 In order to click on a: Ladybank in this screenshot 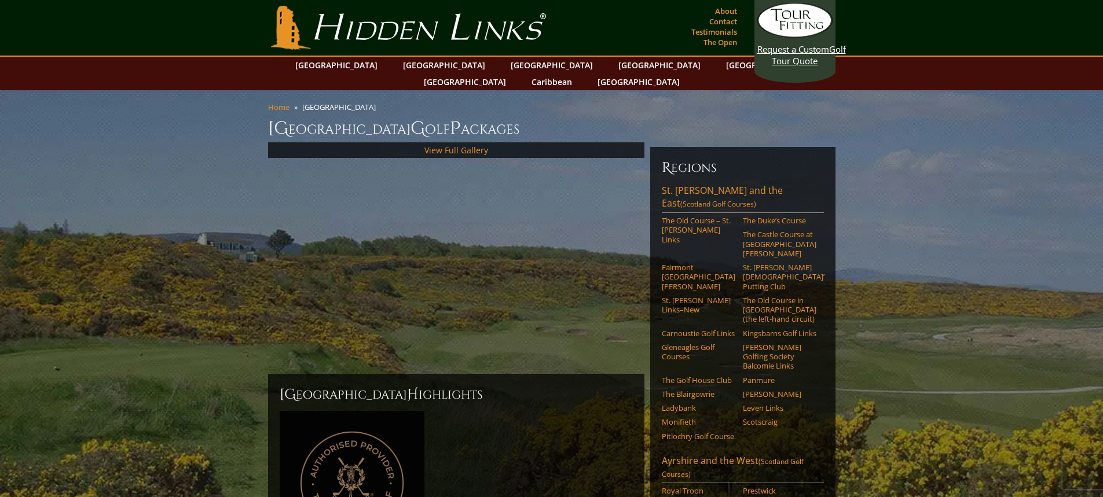, I will do `click(698, 408)`.